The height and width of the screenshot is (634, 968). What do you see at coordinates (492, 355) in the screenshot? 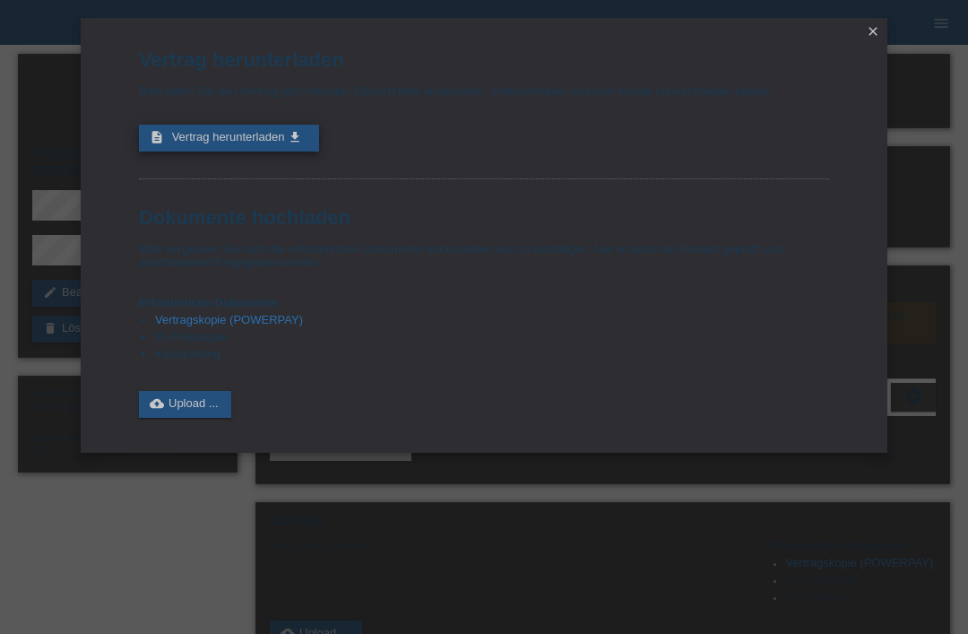
I see `li: Kaufquittung` at bounding box center [492, 355].